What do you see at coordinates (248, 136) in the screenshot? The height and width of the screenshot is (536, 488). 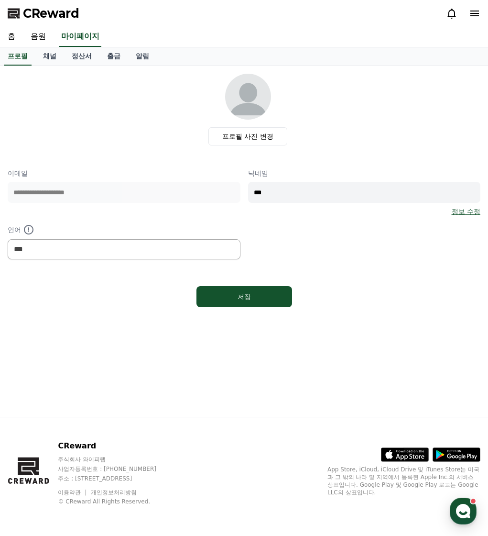 I see `label: 프로필 사진 변경` at bounding box center [248, 136].